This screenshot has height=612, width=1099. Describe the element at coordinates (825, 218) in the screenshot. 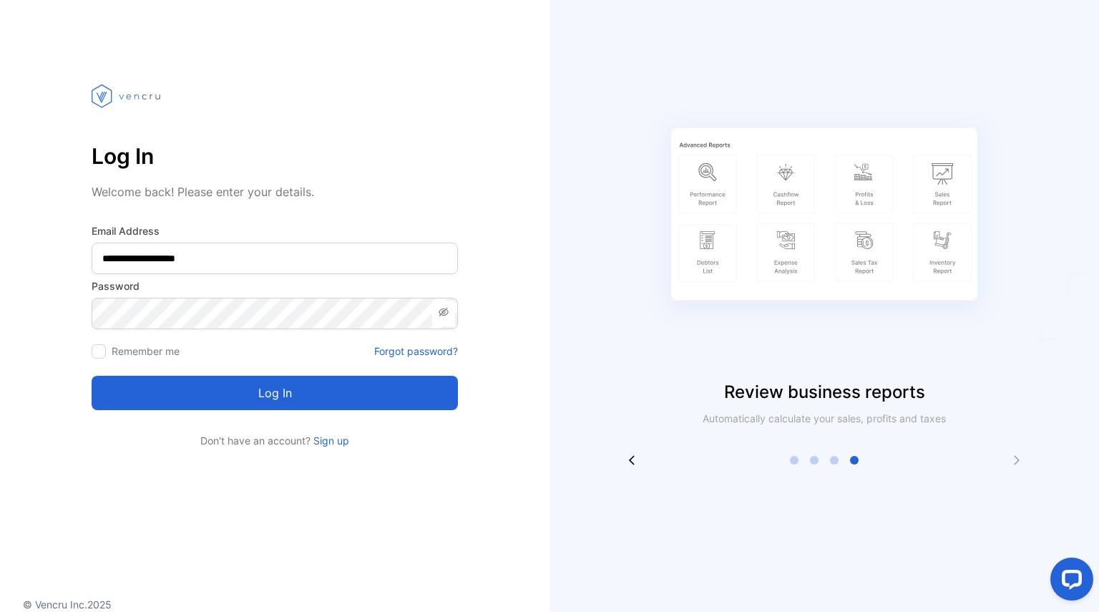

I see `img: slider image` at that location.